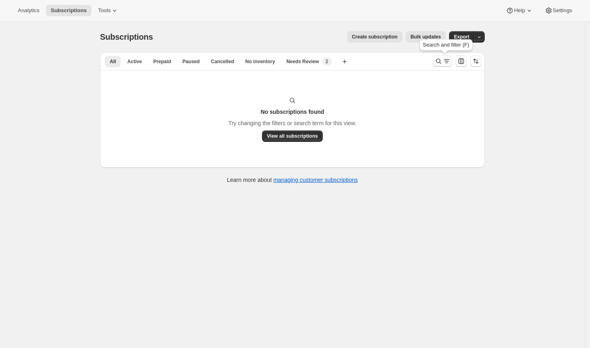 This screenshot has height=348, width=590. Describe the element at coordinates (68, 11) in the screenshot. I see `button: Subscriptions` at that location.